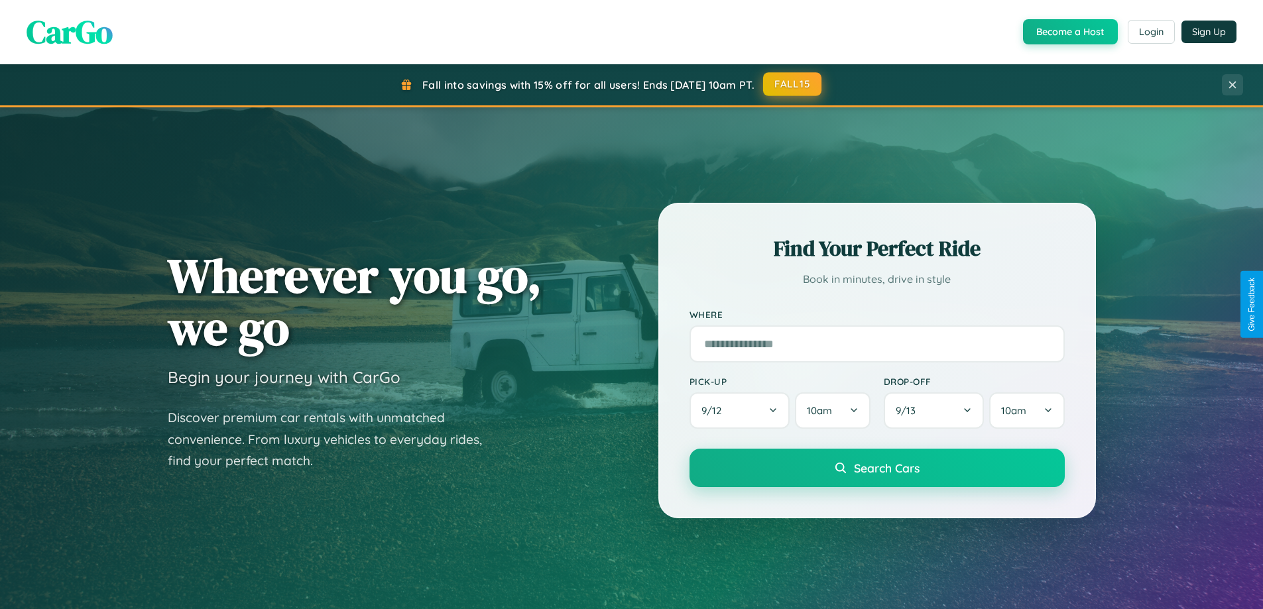 This screenshot has height=609, width=1263. Describe the element at coordinates (934, 410) in the screenshot. I see `button: 9/13` at that location.